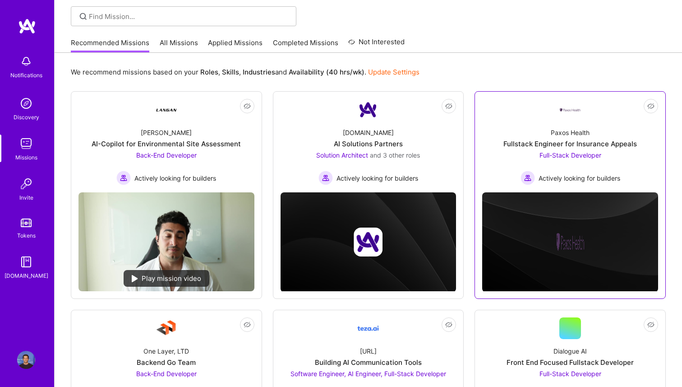  What do you see at coordinates (26, 360) in the screenshot?
I see `a: User Avatar` at bounding box center [26, 360].